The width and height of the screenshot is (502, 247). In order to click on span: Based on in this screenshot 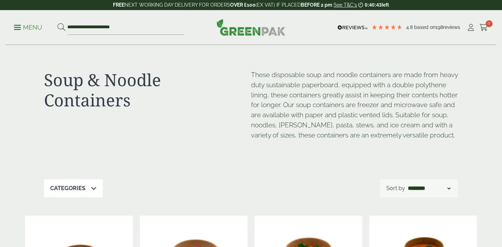, I will do `click(424, 27)`.